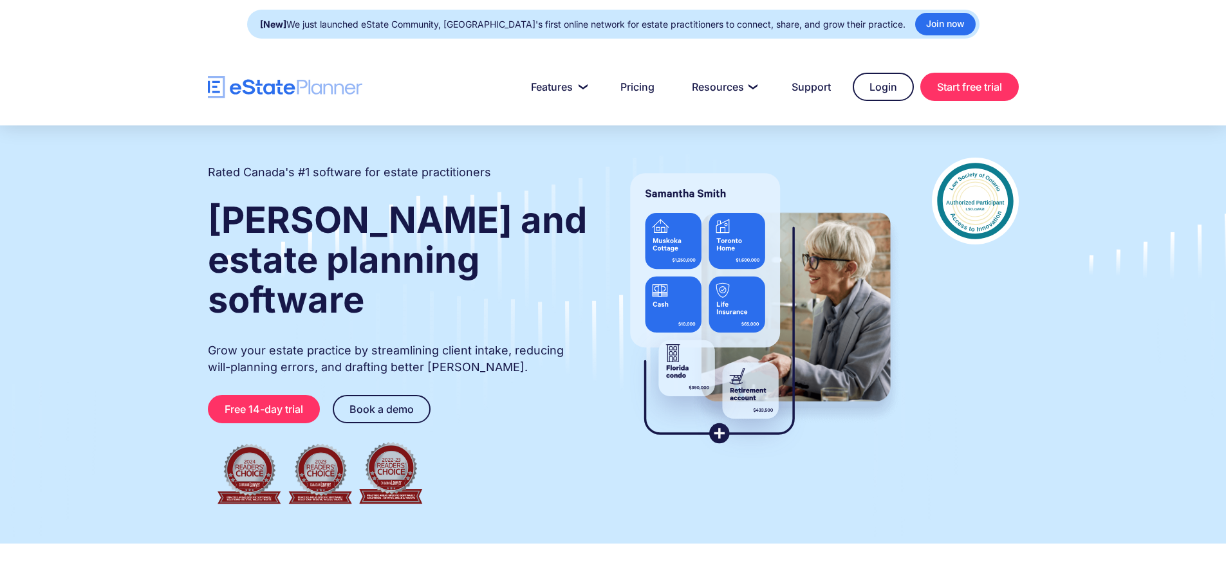 Image resolution: width=1226 pixels, height=586 pixels. I want to click on h2: Rated Canada's #1 software for estate practitioners, so click(349, 172).